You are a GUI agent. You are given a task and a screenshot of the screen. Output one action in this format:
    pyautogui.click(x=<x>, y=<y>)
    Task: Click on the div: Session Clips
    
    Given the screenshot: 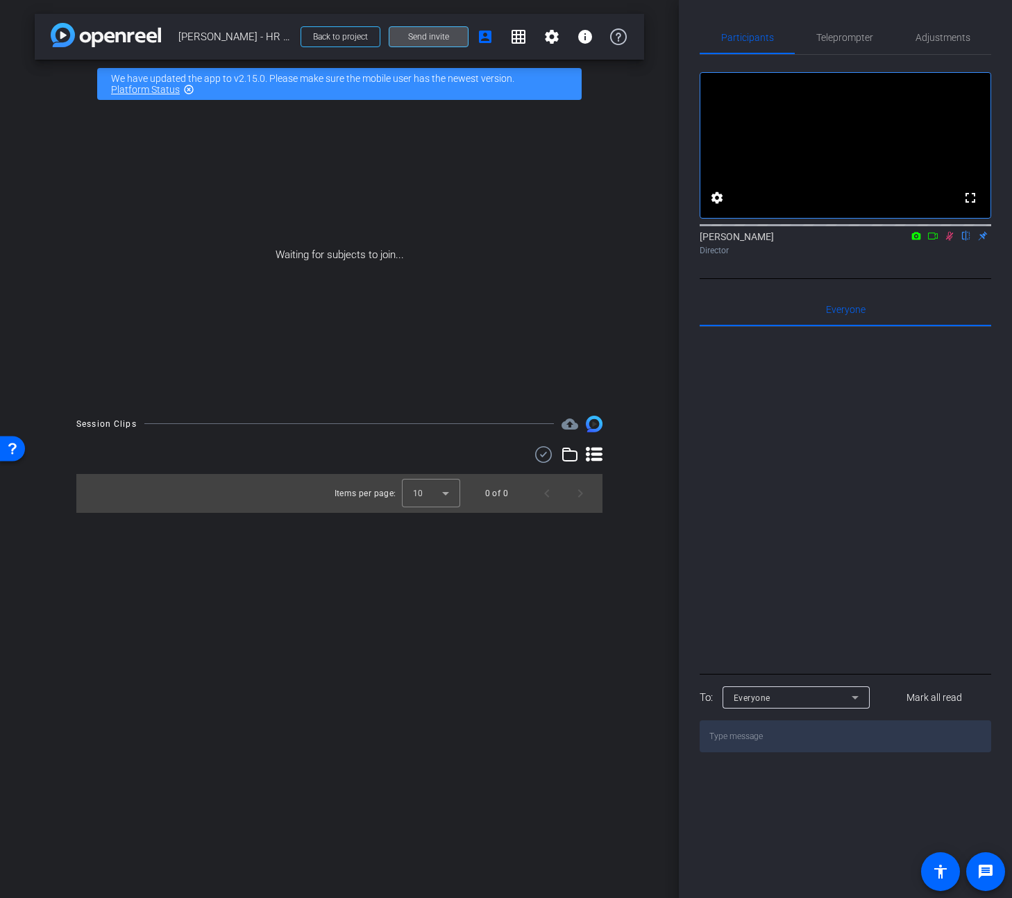 What is the action you would take?
    pyautogui.click(x=106, y=424)
    